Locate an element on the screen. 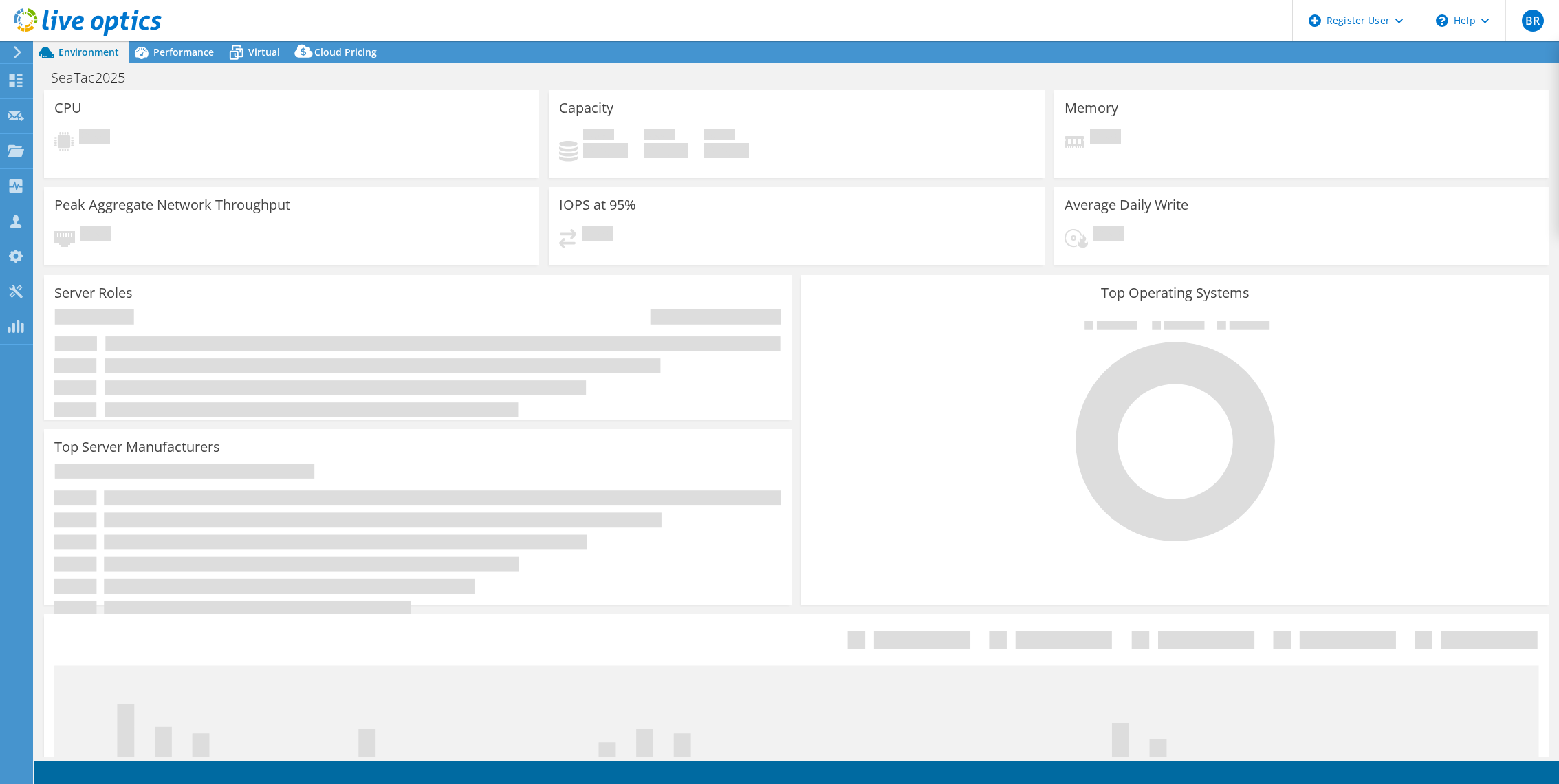 The height and width of the screenshot is (784, 1559). span: Total is located at coordinates (719, 136).